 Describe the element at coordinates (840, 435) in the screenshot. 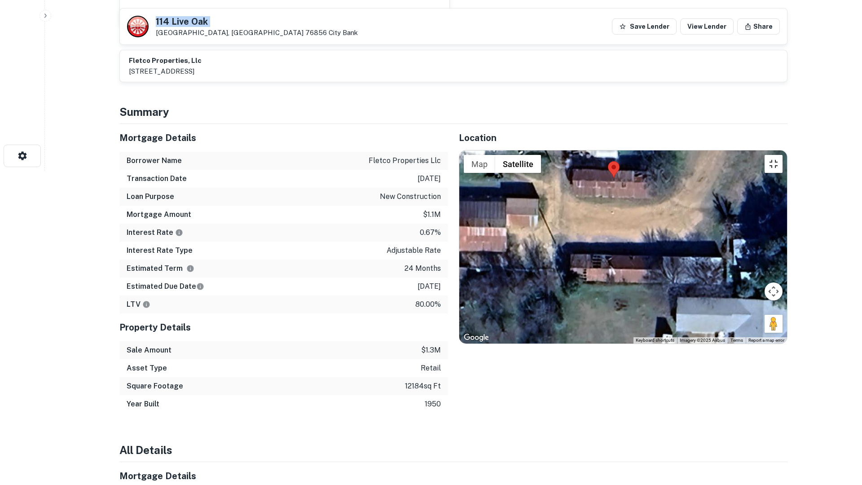

I see `div: Chat Widget` at that location.